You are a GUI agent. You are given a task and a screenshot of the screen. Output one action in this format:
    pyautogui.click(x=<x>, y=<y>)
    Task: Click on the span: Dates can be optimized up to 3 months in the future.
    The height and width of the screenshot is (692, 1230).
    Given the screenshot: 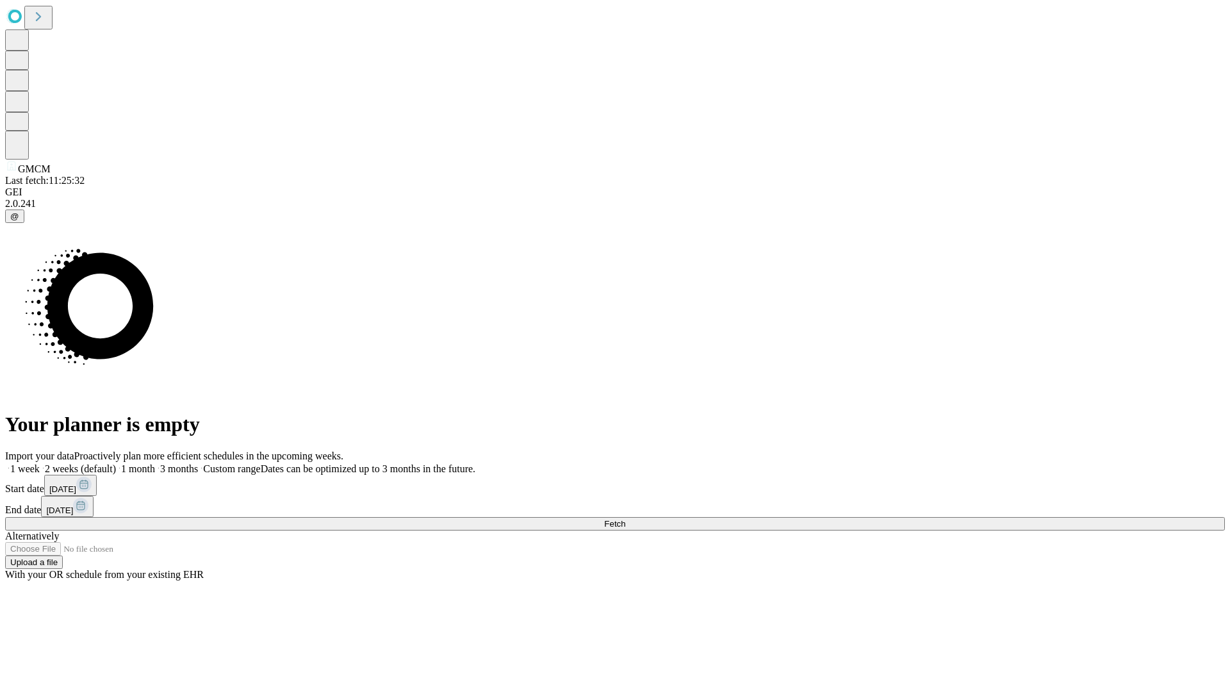 What is the action you would take?
    pyautogui.click(x=368, y=468)
    